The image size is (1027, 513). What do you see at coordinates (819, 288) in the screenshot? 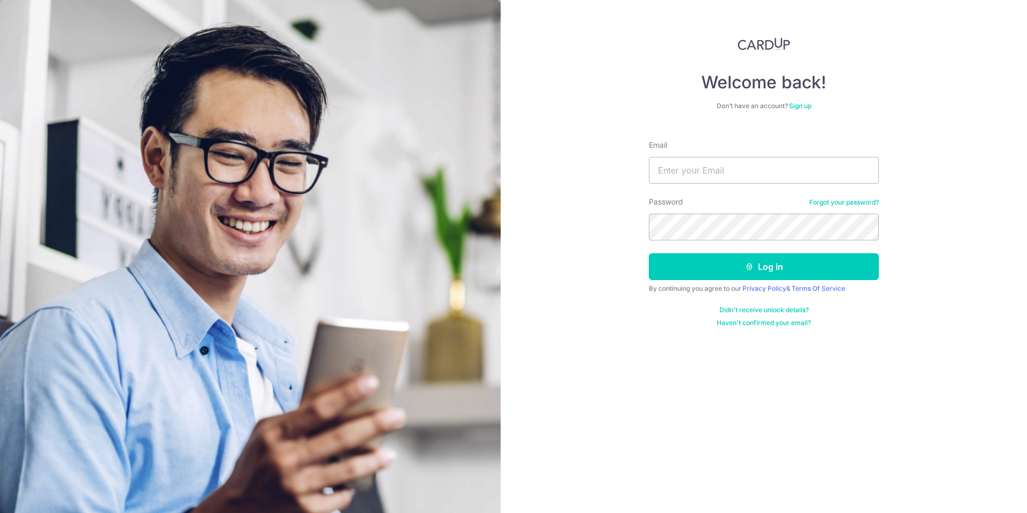
I see `a: Terms Of Service` at bounding box center [819, 288].